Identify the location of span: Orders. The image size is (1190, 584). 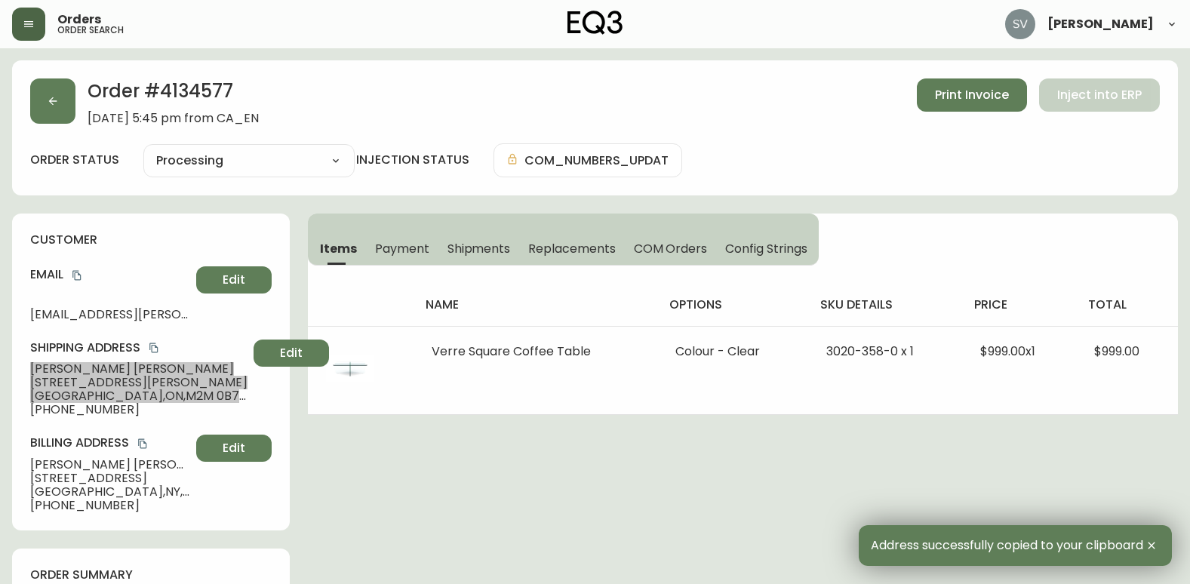
(79, 20).